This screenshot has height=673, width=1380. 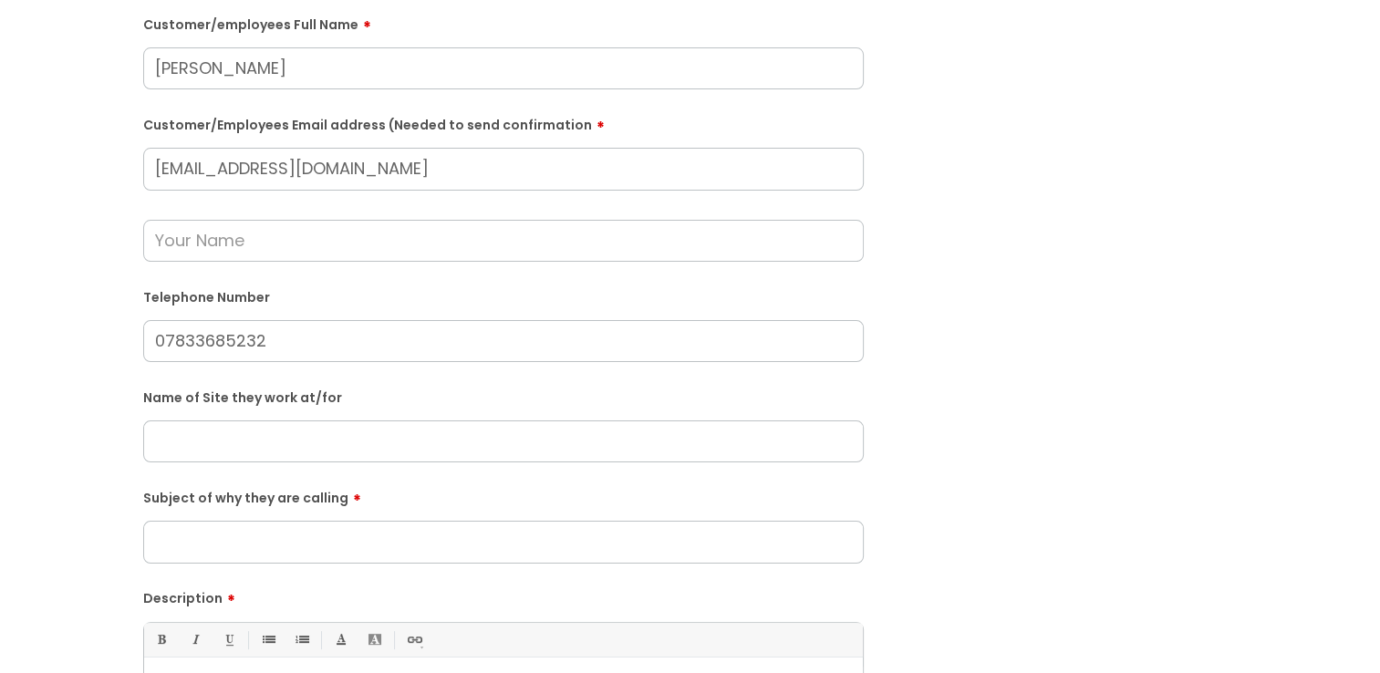 I want to click on input: Email, so click(x=503, y=169).